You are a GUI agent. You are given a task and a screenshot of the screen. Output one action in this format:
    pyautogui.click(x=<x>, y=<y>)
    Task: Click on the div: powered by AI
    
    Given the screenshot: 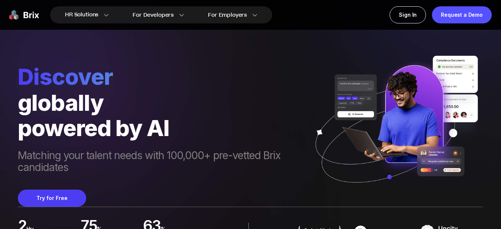 What is the action you would take?
    pyautogui.click(x=162, y=128)
    